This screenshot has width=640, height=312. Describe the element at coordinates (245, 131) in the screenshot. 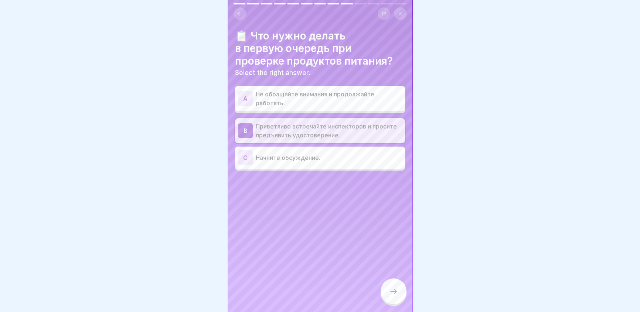

I see `div: B` at that location.